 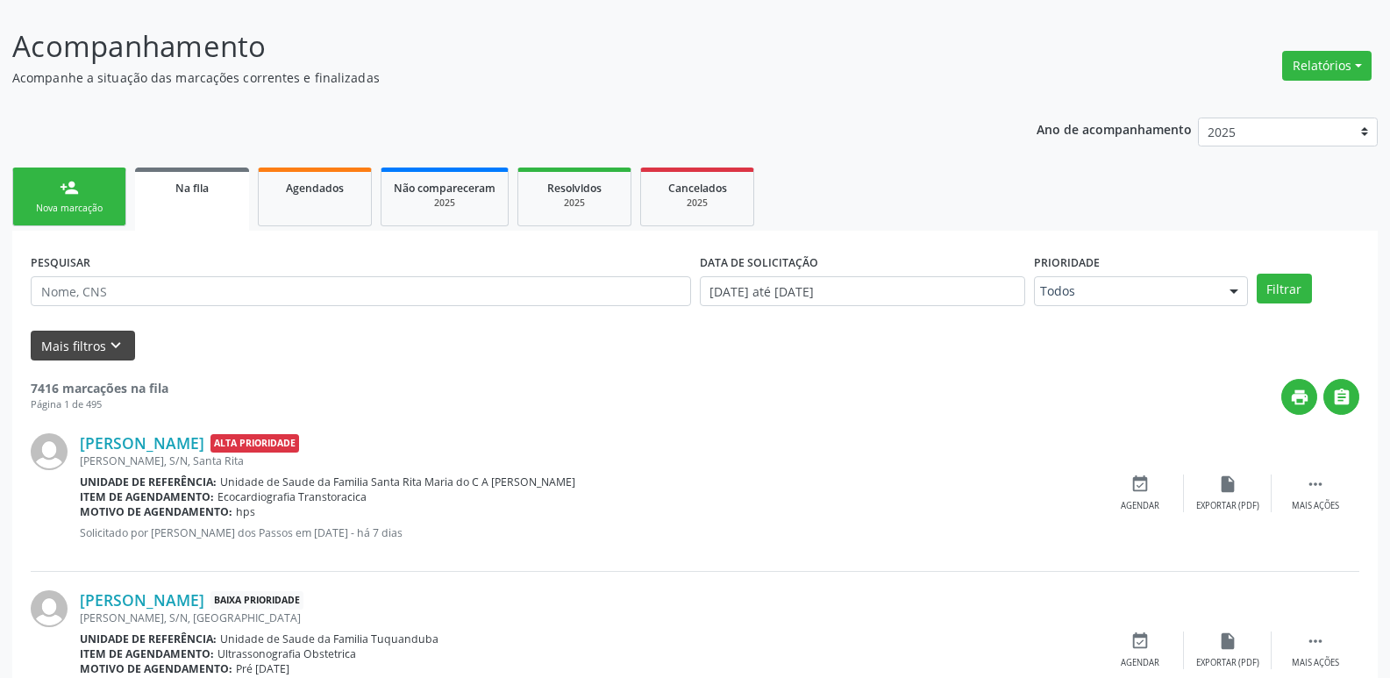 What do you see at coordinates (1284, 289) in the screenshot?
I see `button: Filtrar` at bounding box center [1284, 289].